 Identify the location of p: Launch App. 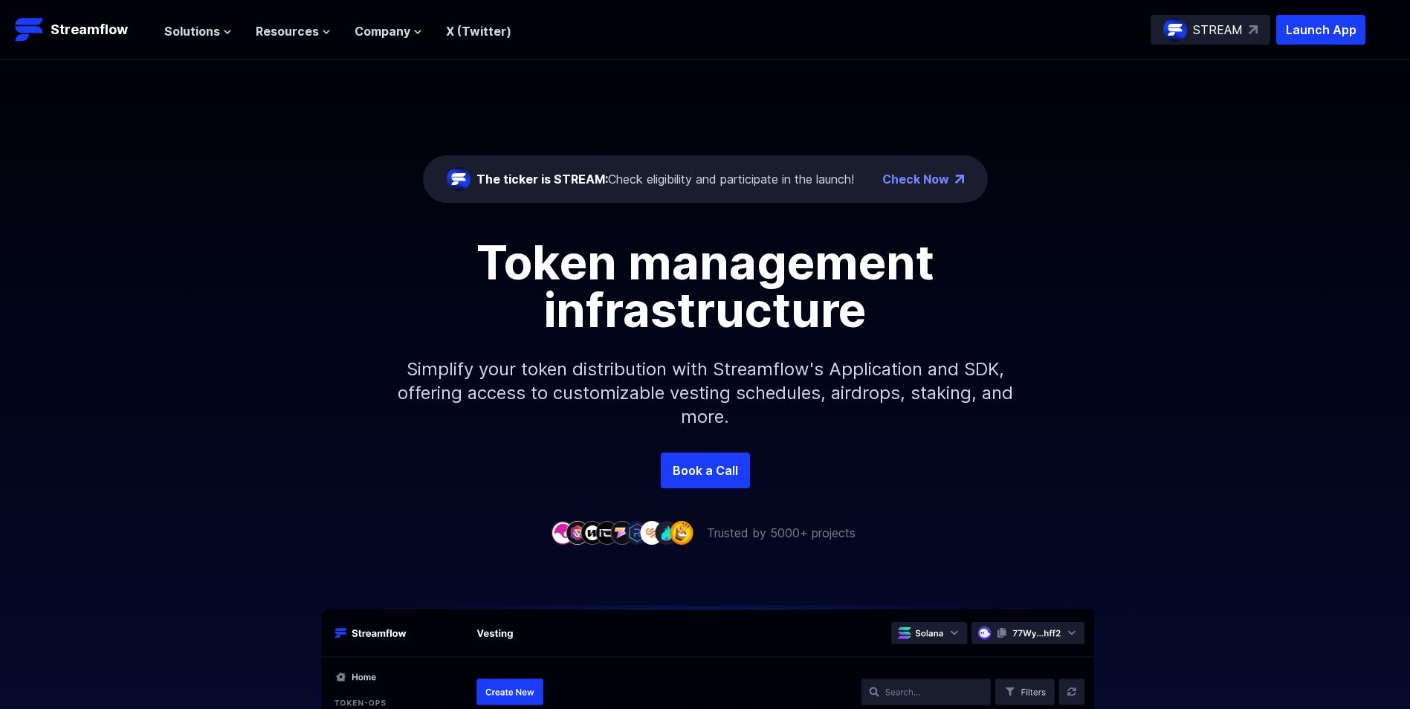
(1321, 30).